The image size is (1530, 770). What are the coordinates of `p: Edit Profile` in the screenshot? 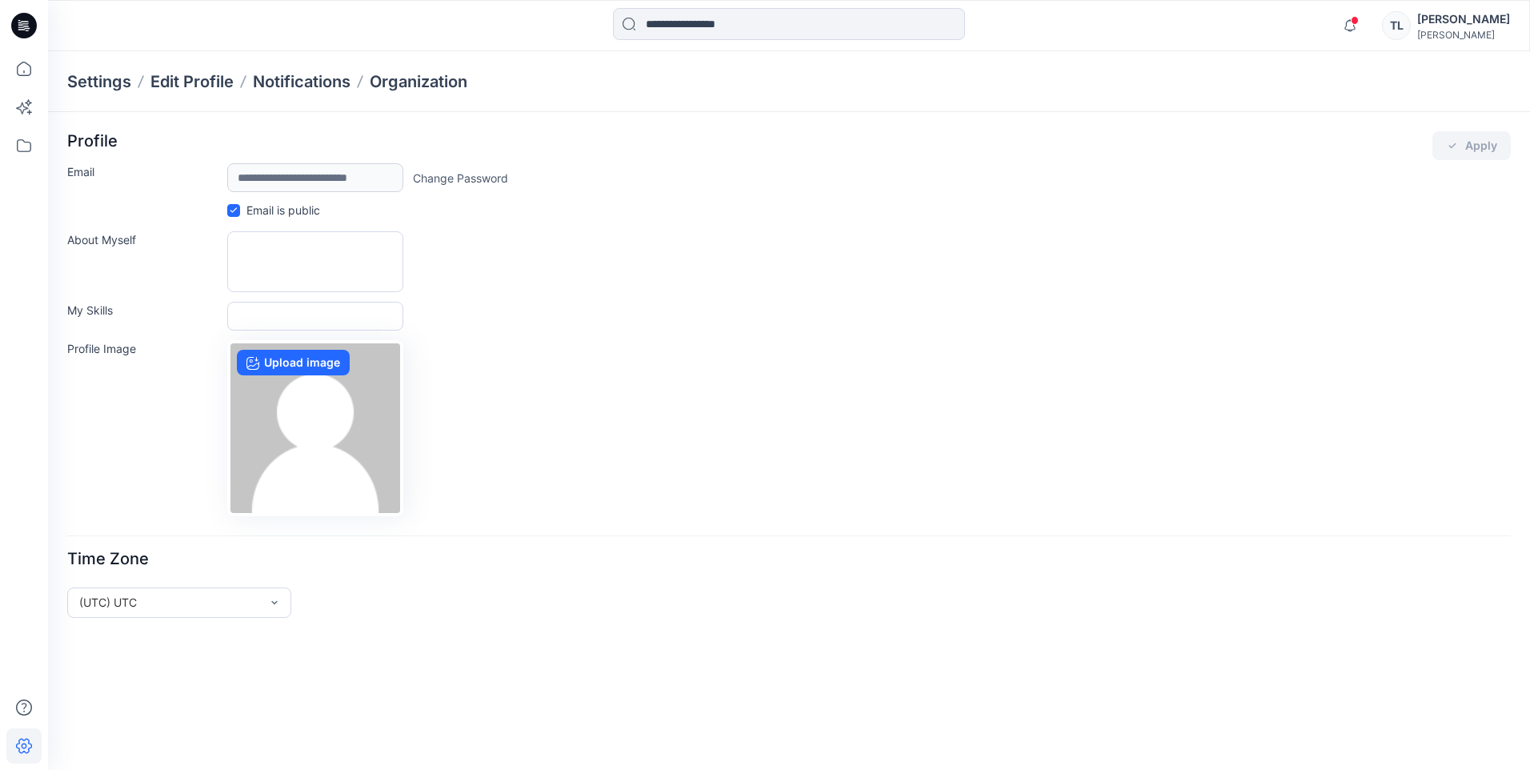 It's located at (192, 82).